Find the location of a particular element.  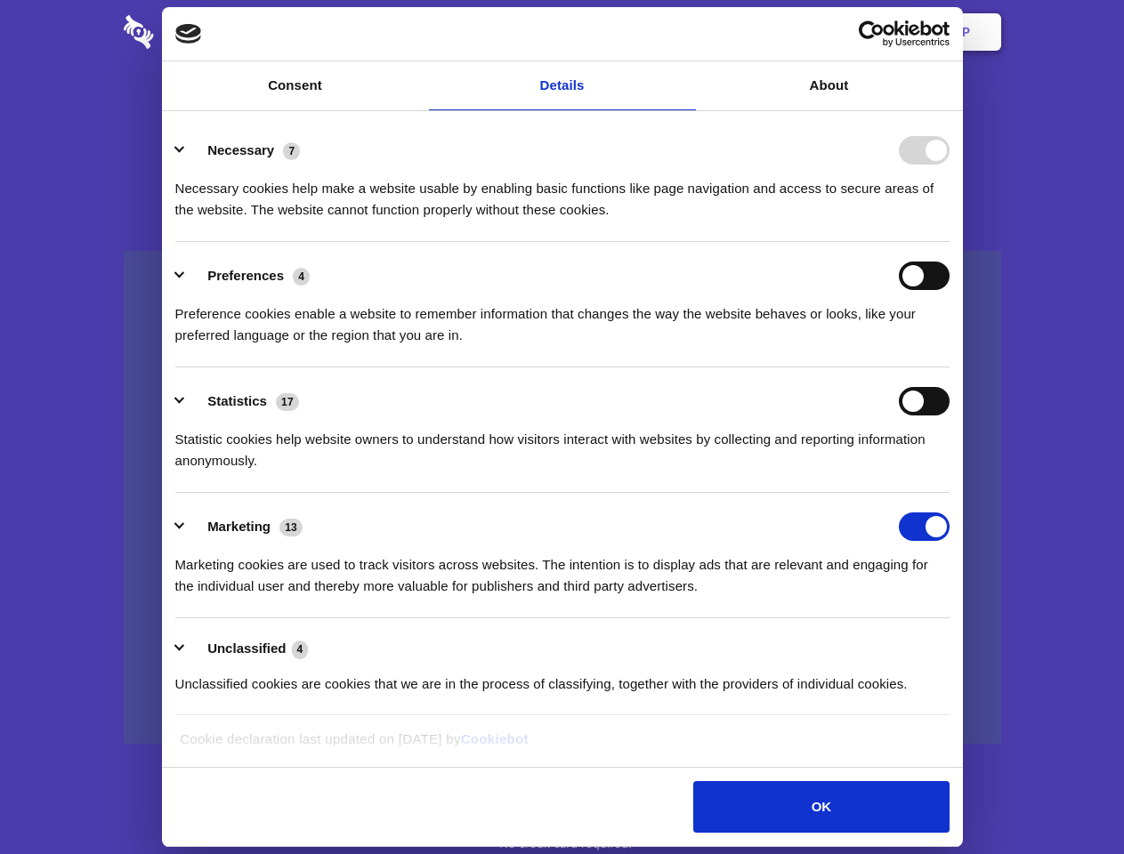

a: Usercentrics Cookiebot - opens in a new window is located at coordinates (871, 34).